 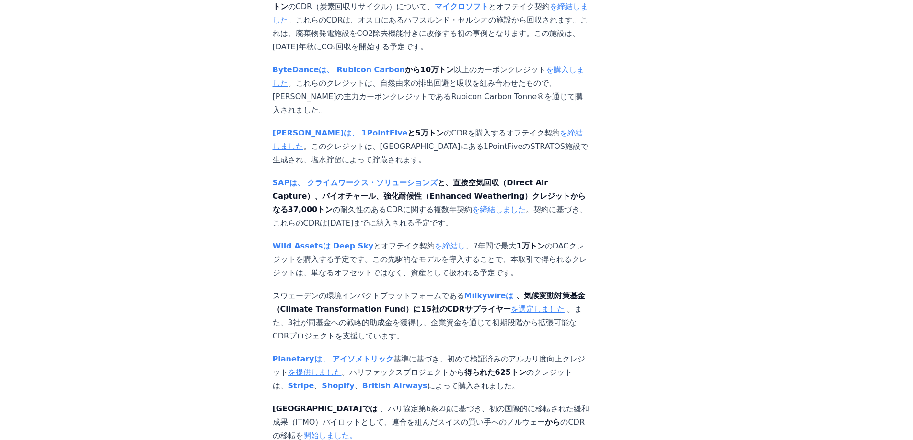 What do you see at coordinates (303, 69) in the screenshot?
I see `a: ByteDanceは、` at bounding box center [303, 69].